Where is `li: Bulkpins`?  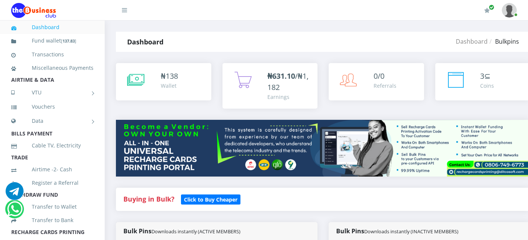
li: Bulkpins is located at coordinates (503, 41).